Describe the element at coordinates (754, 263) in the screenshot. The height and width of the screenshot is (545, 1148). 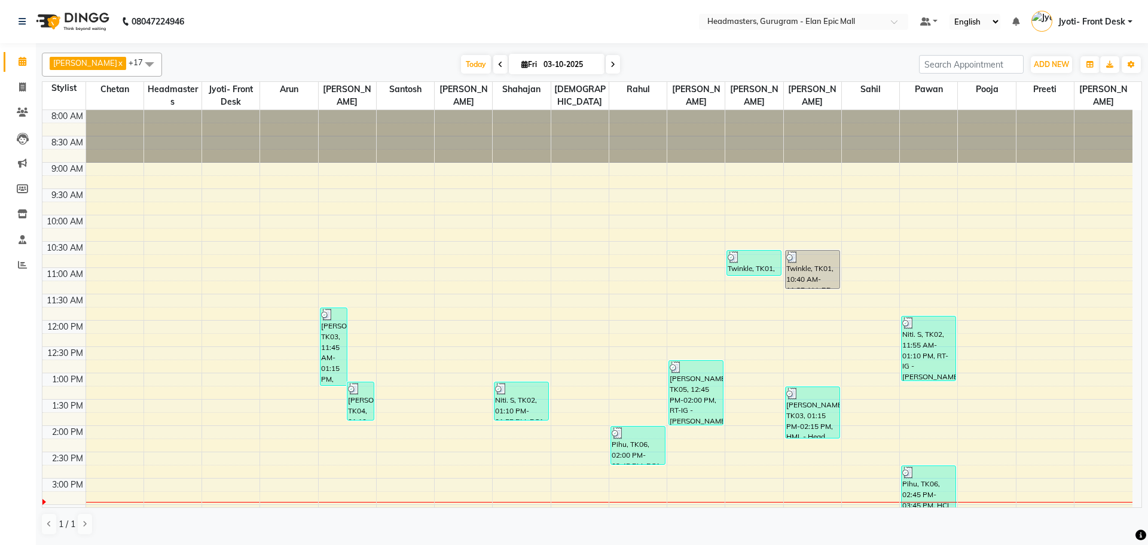
I see `div: Twinkle, TK01, 10:40 AM-11:10 AM, BD - Blow dry` at that location.